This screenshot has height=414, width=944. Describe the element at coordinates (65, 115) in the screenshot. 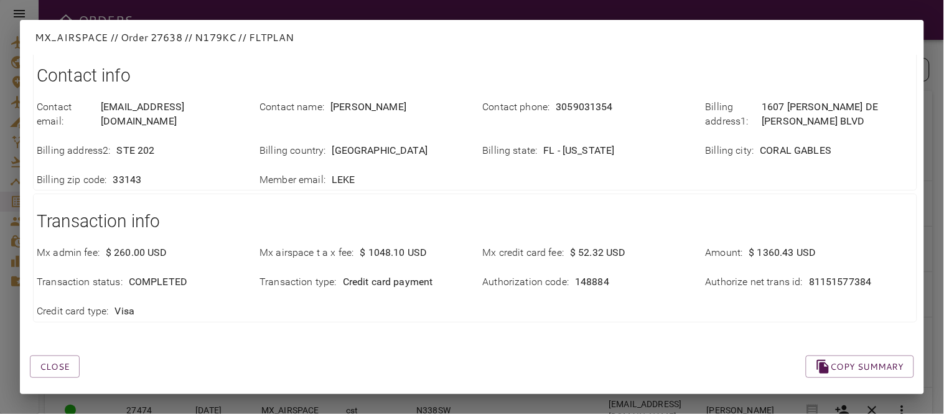

I see `p: Contact email :` at that location.